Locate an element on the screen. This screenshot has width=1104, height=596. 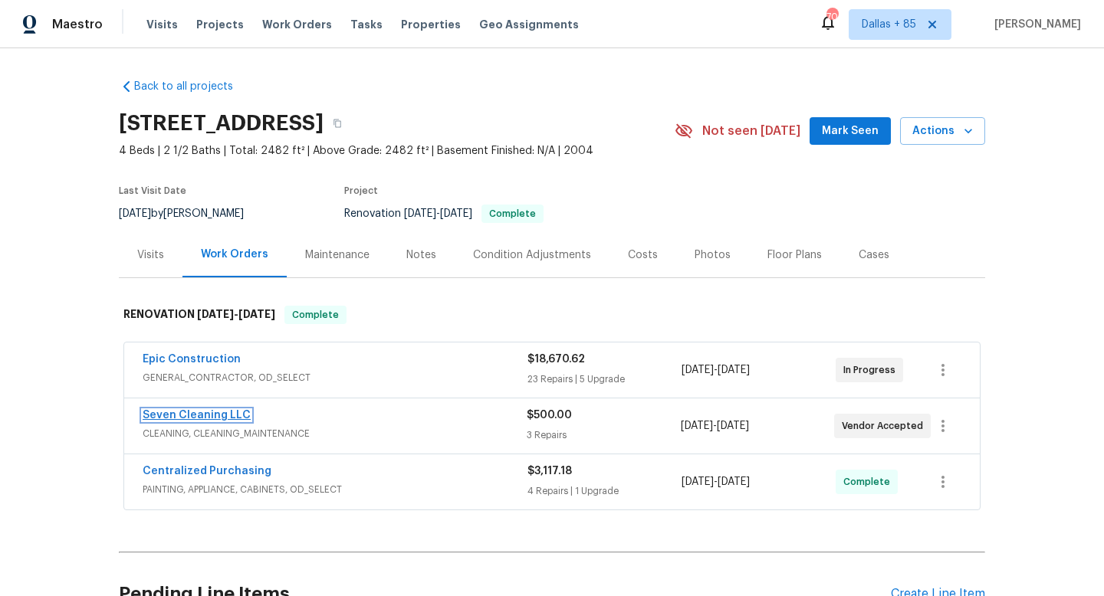
div: Visits is located at coordinates (150, 255).